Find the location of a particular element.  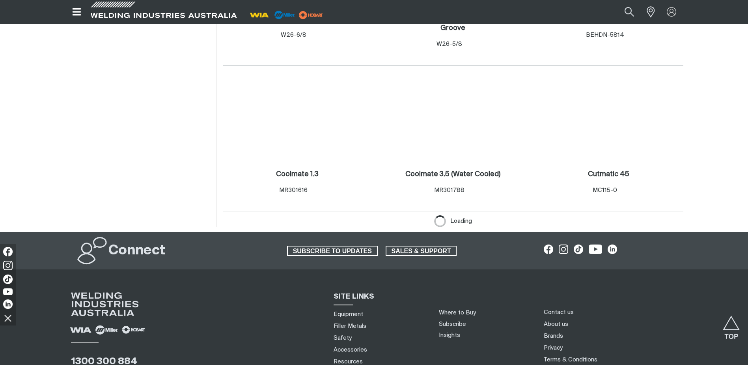

a: SALES & SUPPORT is located at coordinates (421, 251).